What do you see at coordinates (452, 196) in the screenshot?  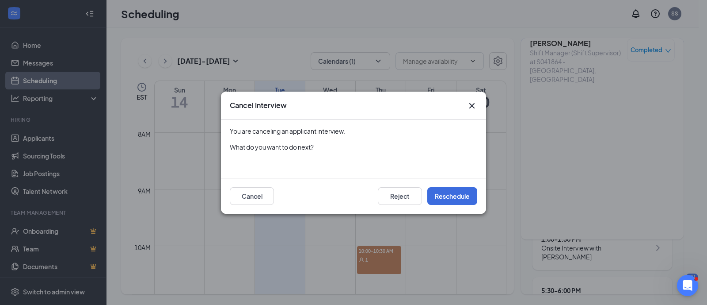 I see `button: Reschedule` at bounding box center [452, 196].